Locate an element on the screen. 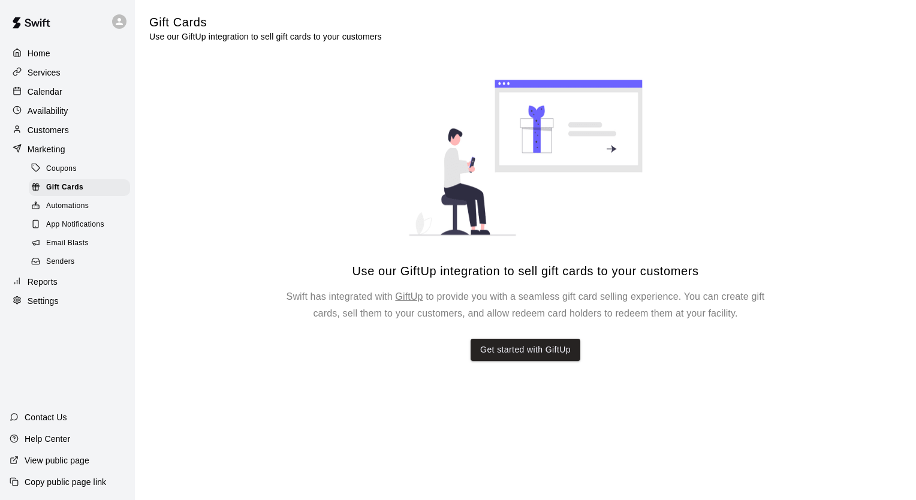 The image size is (916, 500). p: Reports is located at coordinates (43, 282).